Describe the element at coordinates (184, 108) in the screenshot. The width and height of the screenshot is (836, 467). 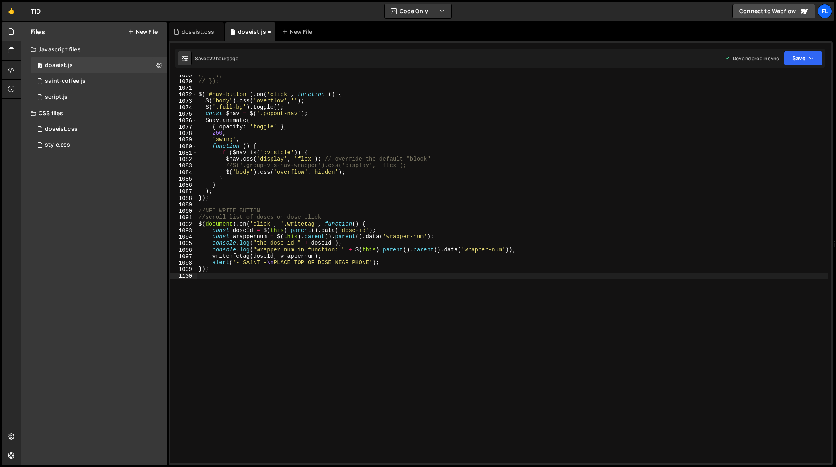
I see `div: 1074` at that location.